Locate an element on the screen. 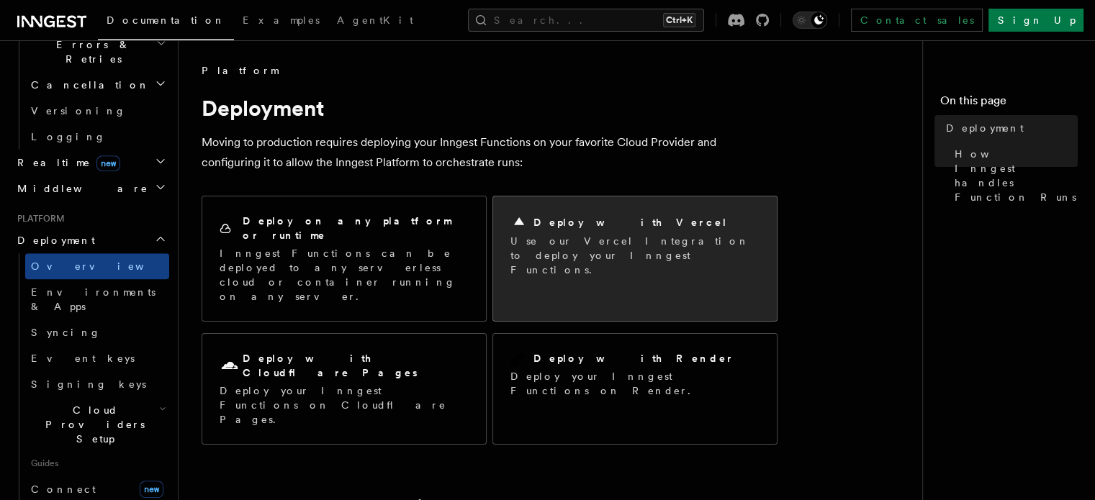  span: Logging is located at coordinates (68, 137).